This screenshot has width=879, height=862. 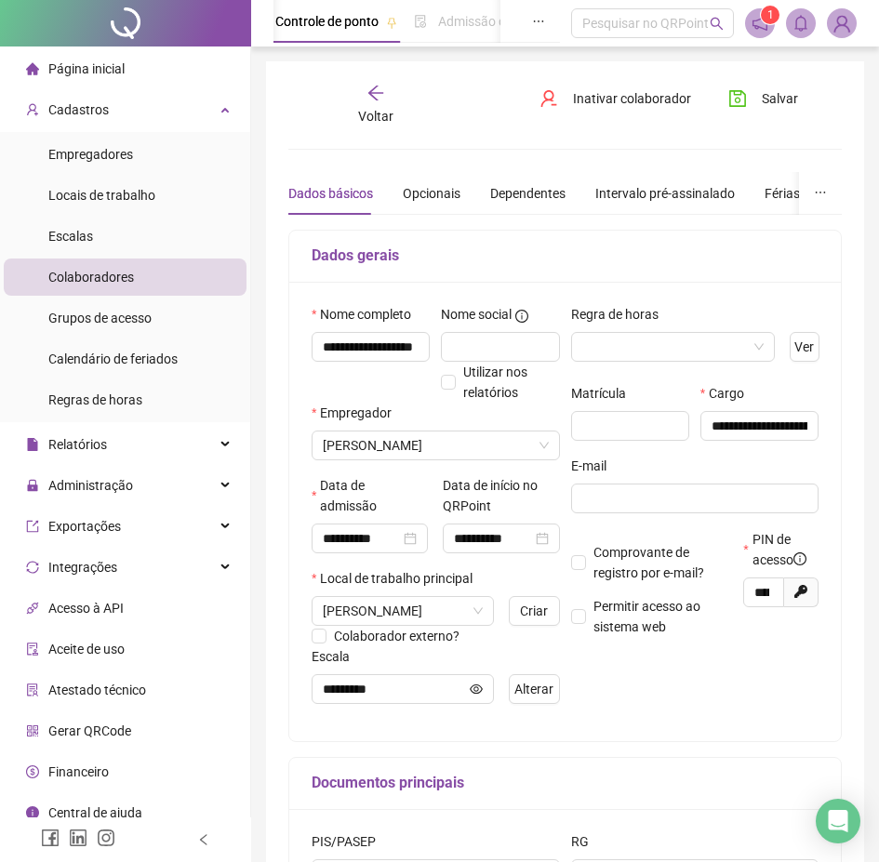 I want to click on div: Opcionais, so click(x=432, y=193).